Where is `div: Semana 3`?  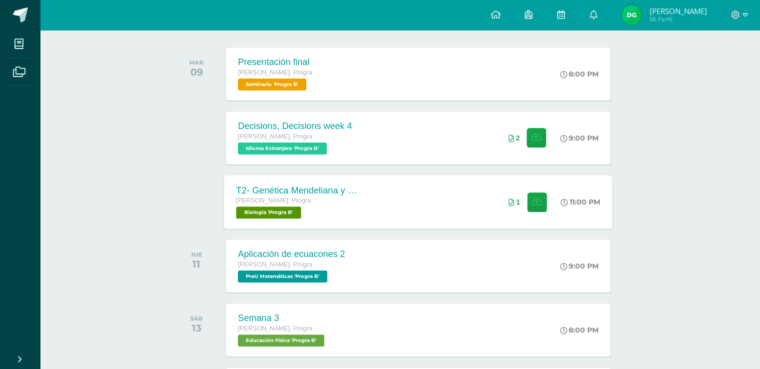
div: Semana 3 is located at coordinates (282, 318).